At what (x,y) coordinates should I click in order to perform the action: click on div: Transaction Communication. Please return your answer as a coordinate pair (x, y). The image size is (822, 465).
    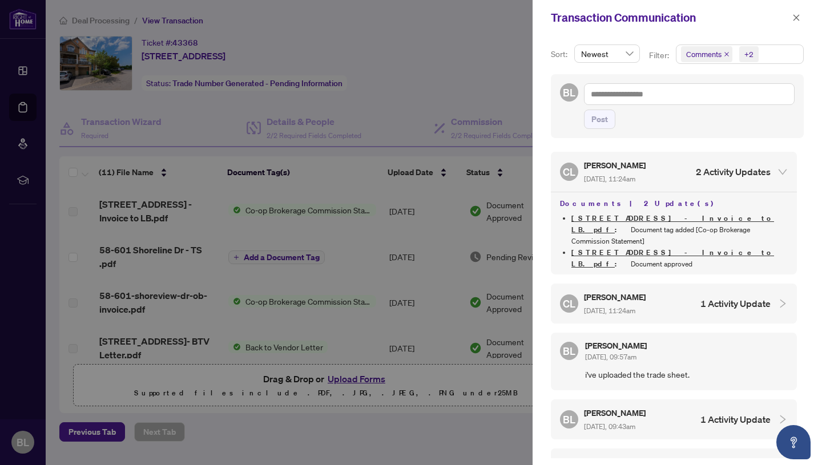
    Looking at the image, I should click on (669, 18).